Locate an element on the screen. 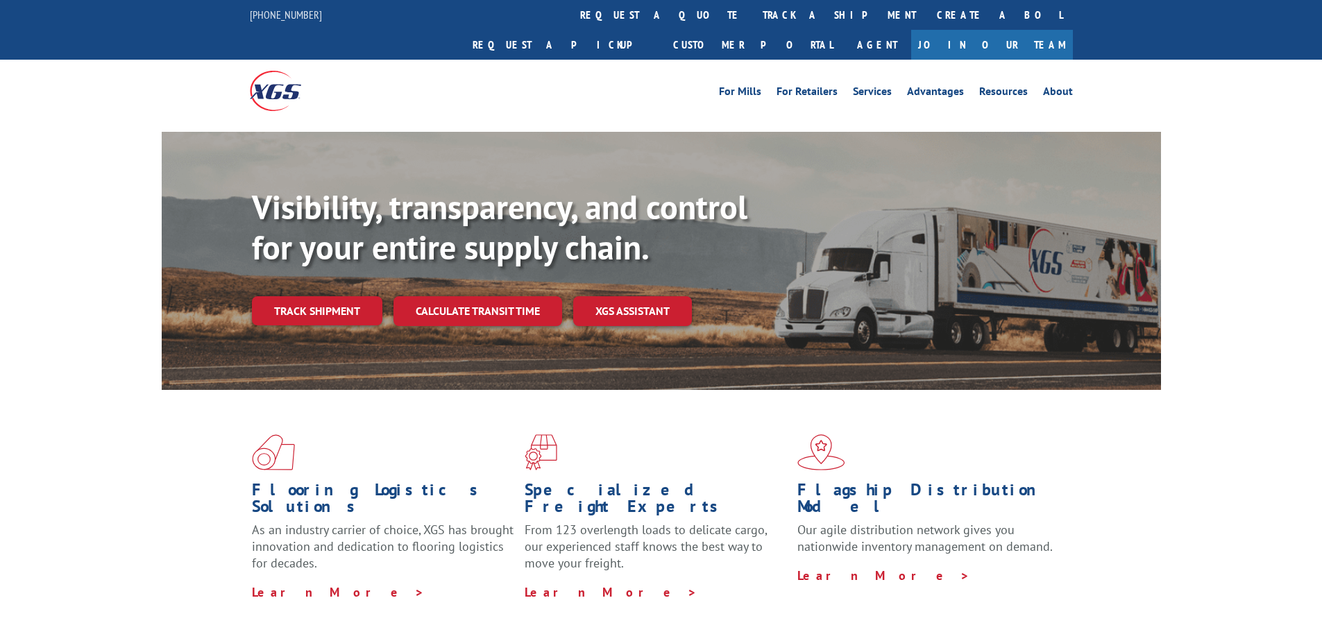 Image resolution: width=1322 pixels, height=632 pixels. a: Agent is located at coordinates (877, 44).